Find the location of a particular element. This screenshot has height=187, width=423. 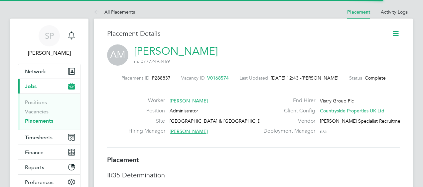

span: SP is located at coordinates (49, 36).